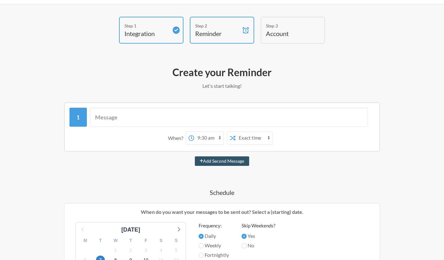  Describe the element at coordinates (146, 250) in the screenshot. I see `span: Monday 3 November 2025` at that location.